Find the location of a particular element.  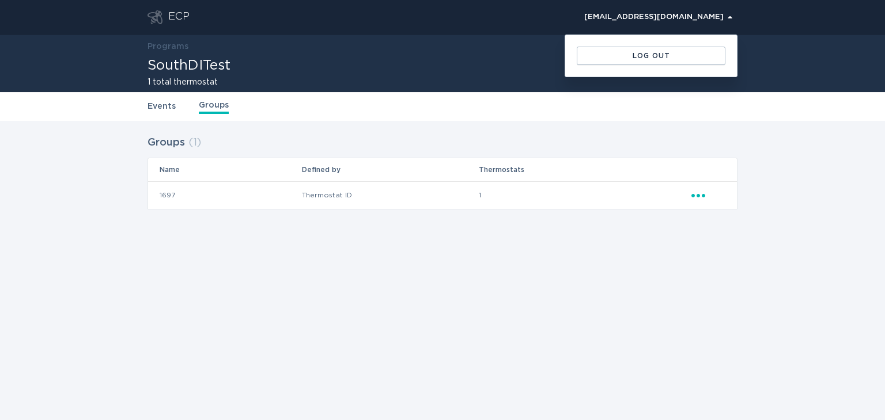

button: Go to dashboard is located at coordinates (155, 17).